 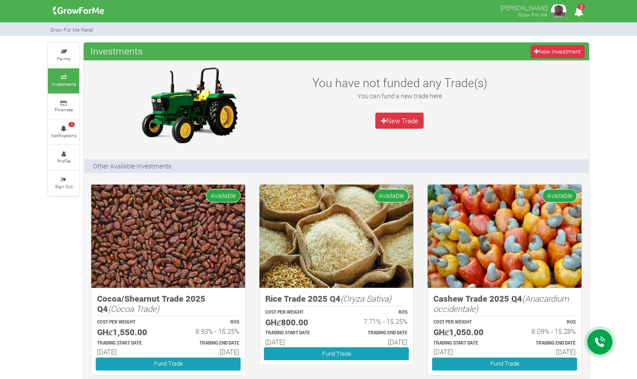 What do you see at coordinates (133, 309) in the screenshot?
I see `i: (Cocoa Trade)` at bounding box center [133, 309].